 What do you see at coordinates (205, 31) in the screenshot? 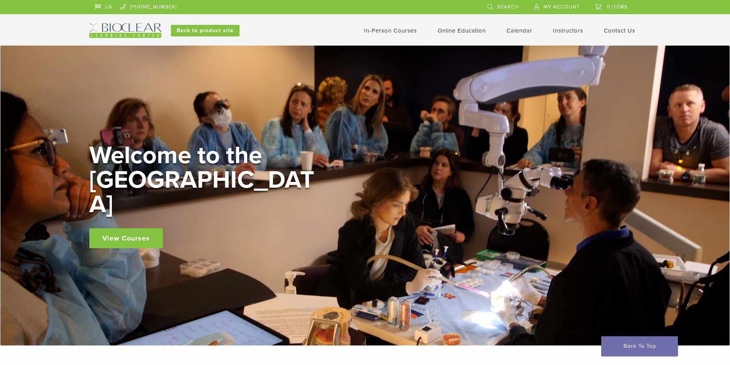
I see `a: Back to product site` at bounding box center [205, 31].